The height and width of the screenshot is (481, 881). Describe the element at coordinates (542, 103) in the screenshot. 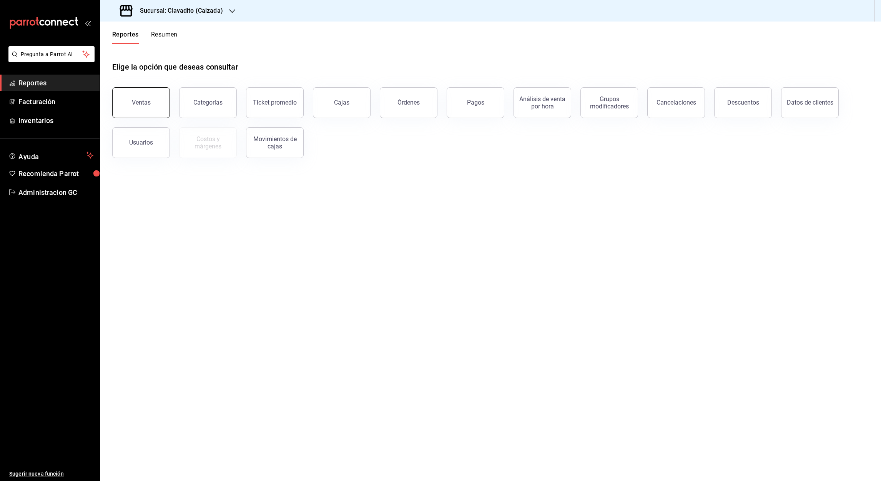

I see `button: Análisis de venta por hora` at that location.